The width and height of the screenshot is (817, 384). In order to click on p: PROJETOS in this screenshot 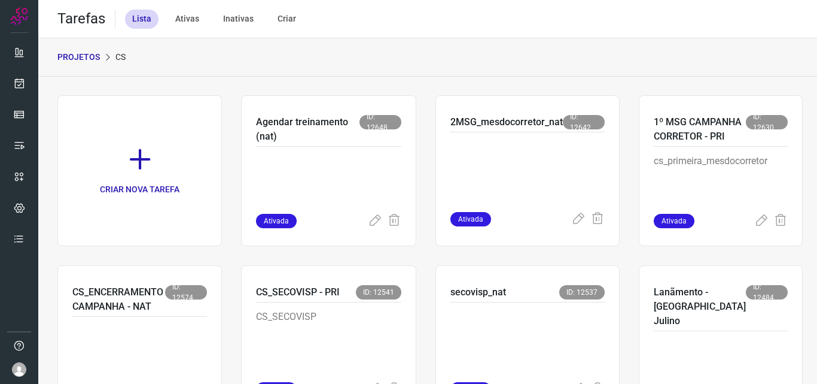, I will do `click(78, 57)`.